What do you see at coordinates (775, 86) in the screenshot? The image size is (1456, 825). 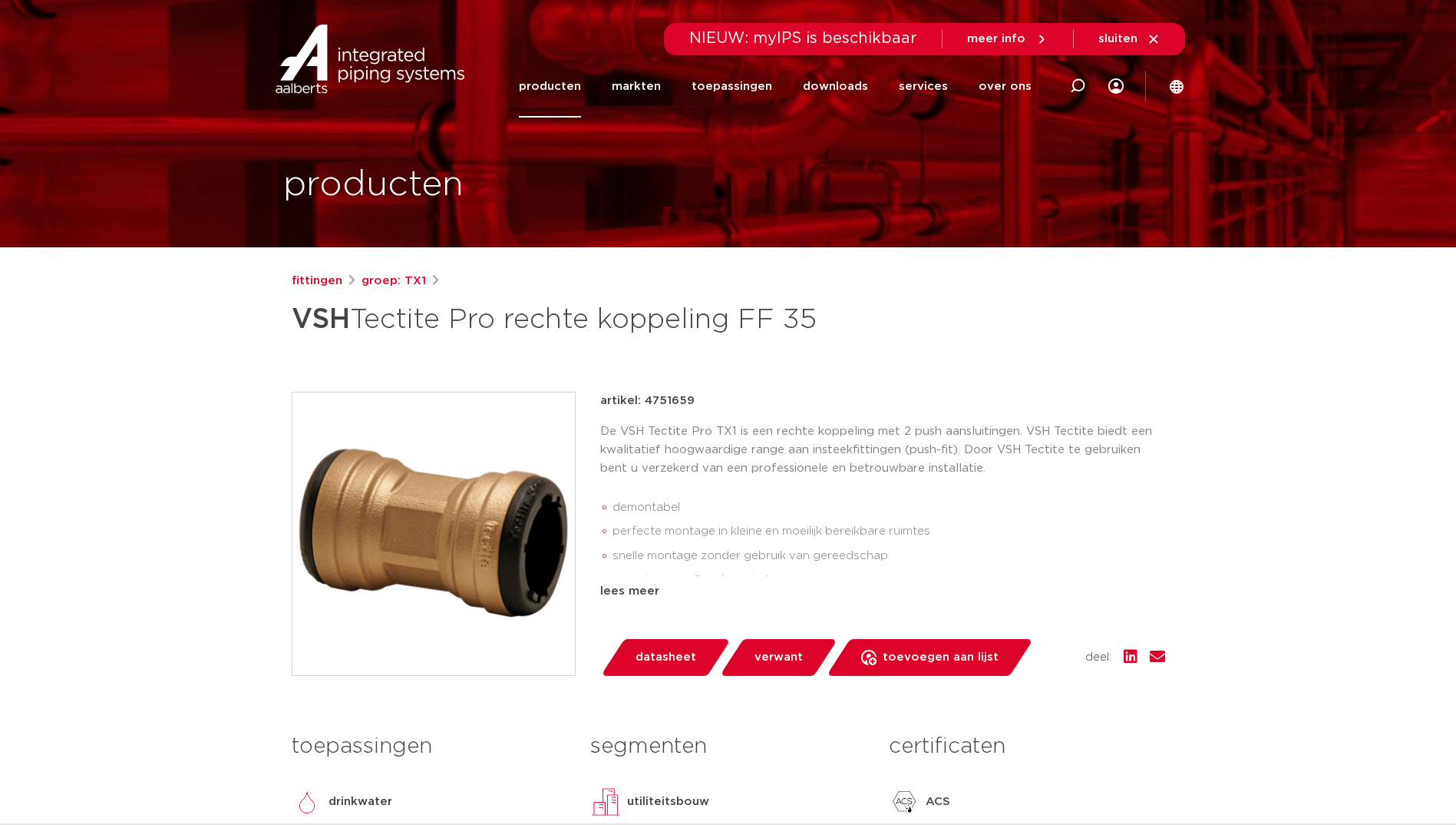 I see `nav: Menu` at bounding box center [775, 86].